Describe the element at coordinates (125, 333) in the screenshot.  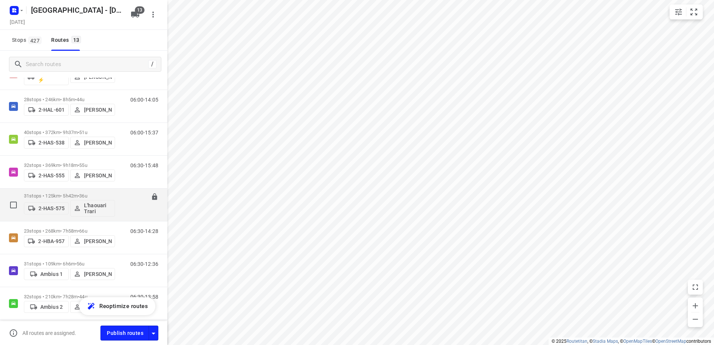
I see `button: Publish routes` at that location.